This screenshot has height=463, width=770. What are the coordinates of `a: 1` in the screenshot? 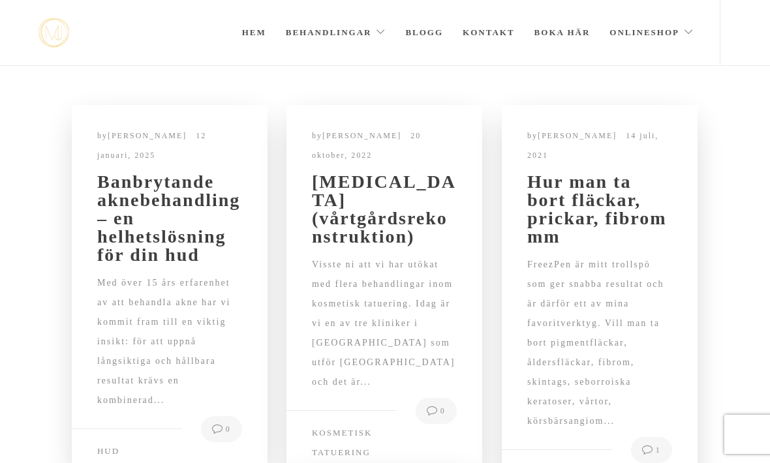 It's located at (651, 450).